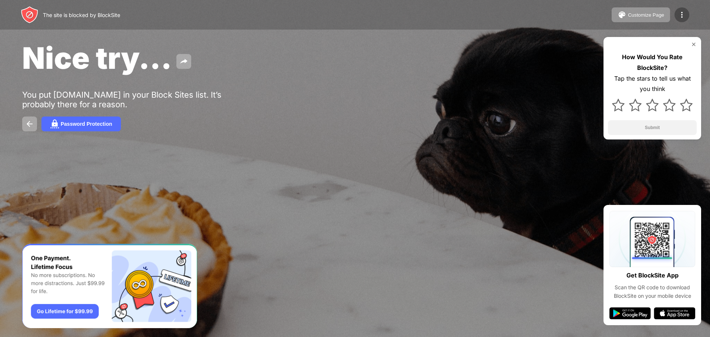  I want to click on div: Tap the stars to tell us what you think, so click(653, 84).